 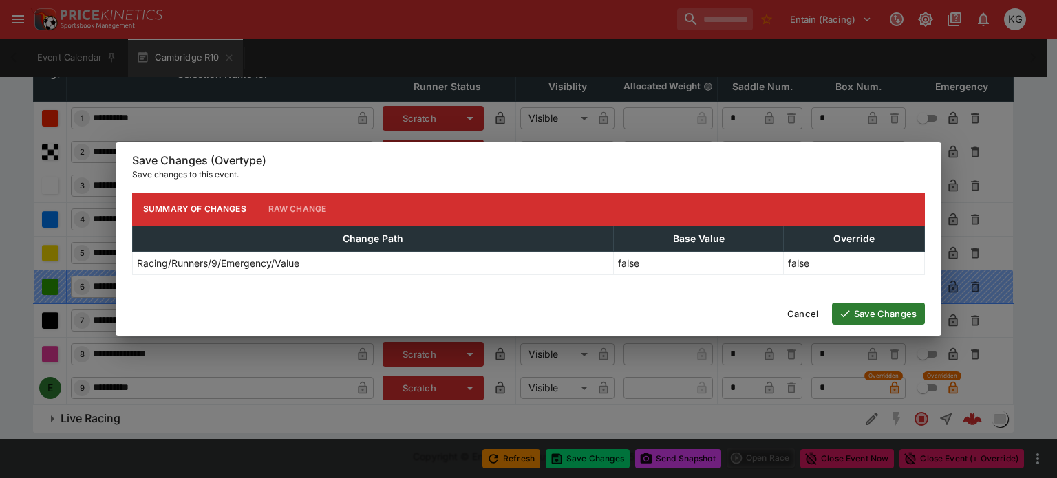 I want to click on button: Save Changes, so click(x=878, y=314).